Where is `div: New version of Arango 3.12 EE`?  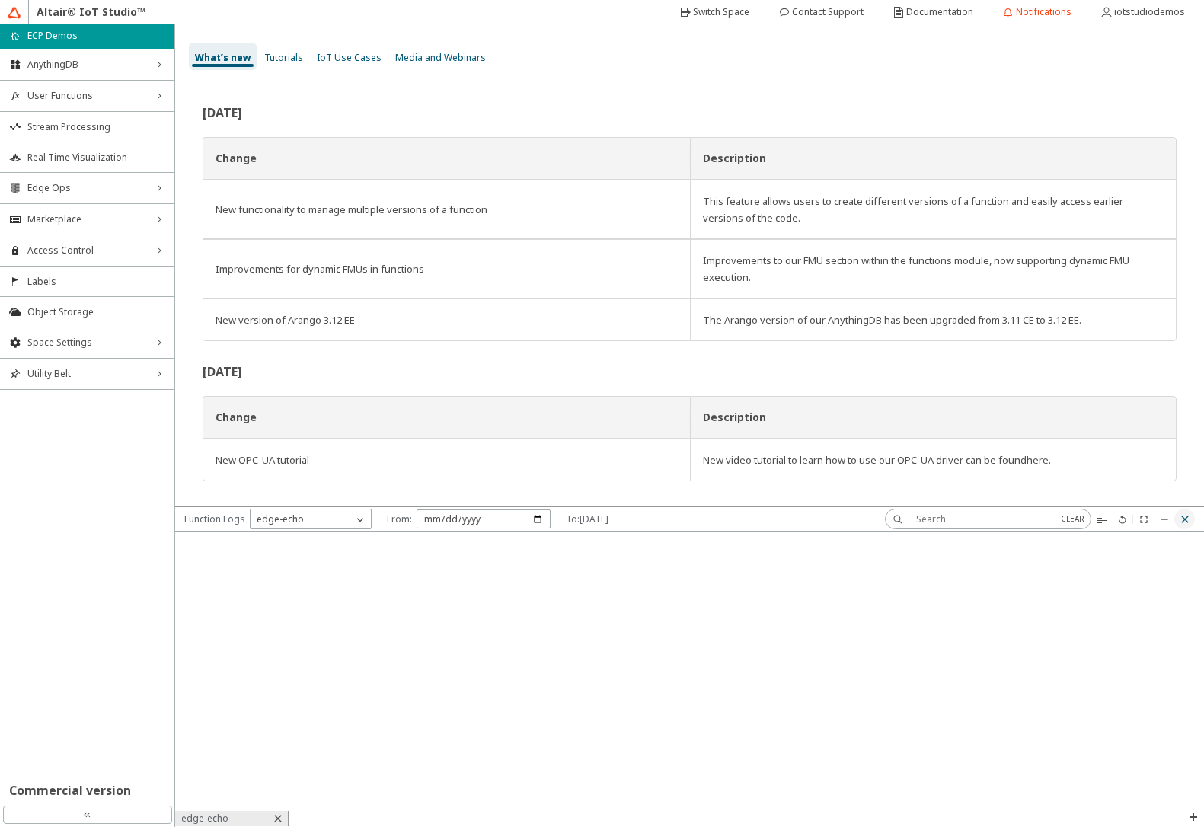
div: New version of Arango 3.12 EE is located at coordinates (446, 320).